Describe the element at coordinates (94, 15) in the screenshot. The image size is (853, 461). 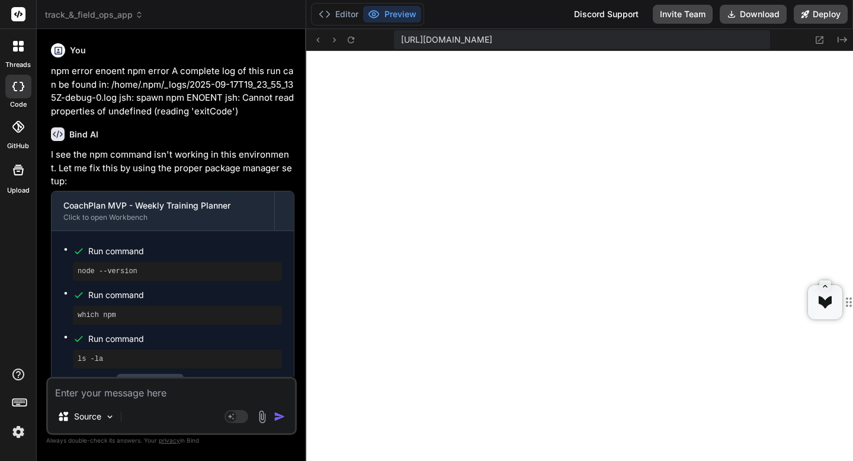
I see `span: track_&_field_ops_app` at that location.